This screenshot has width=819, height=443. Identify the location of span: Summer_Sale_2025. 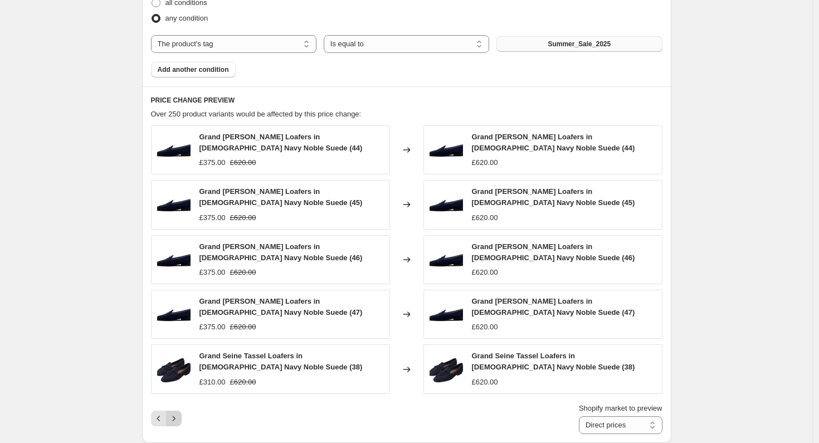
(579, 44).